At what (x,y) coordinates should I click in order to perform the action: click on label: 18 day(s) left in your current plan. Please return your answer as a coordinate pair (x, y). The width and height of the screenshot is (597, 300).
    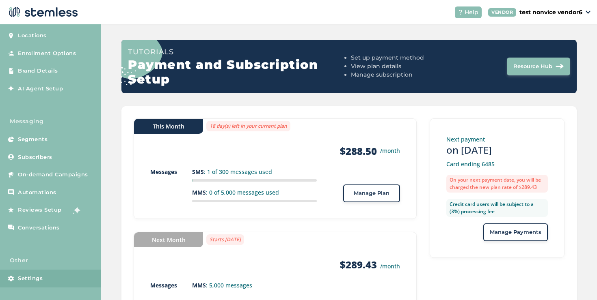
    Looking at the image, I should click on (248, 126).